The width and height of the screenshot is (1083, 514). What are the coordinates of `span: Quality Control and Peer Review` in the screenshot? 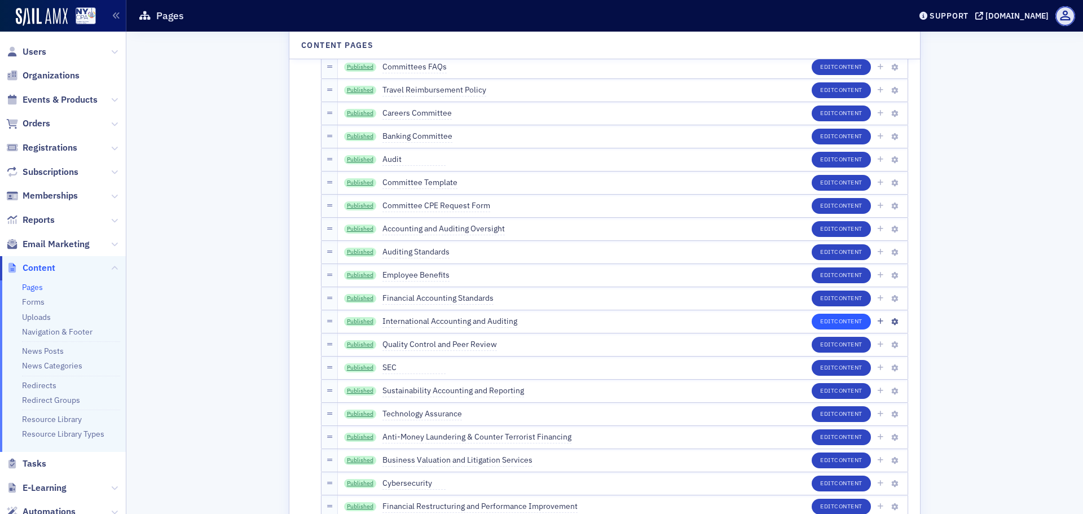 It's located at (439, 345).